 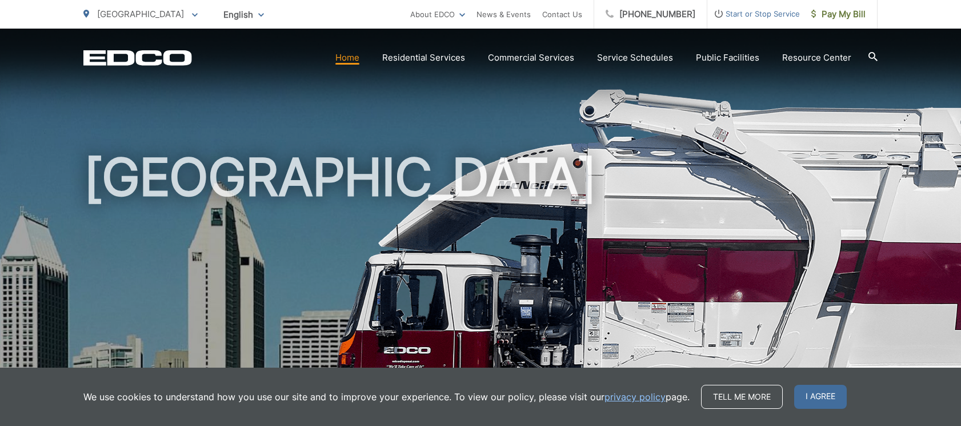 I want to click on a: privacy policy, so click(x=635, y=396).